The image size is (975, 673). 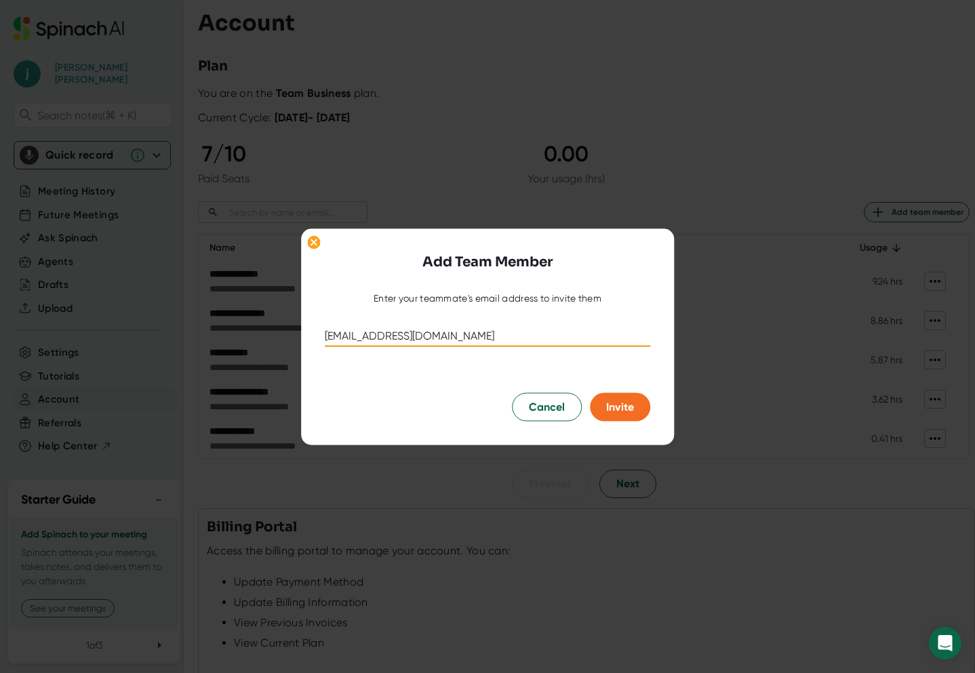 I want to click on div: Open Intercom Messenger, so click(x=945, y=644).